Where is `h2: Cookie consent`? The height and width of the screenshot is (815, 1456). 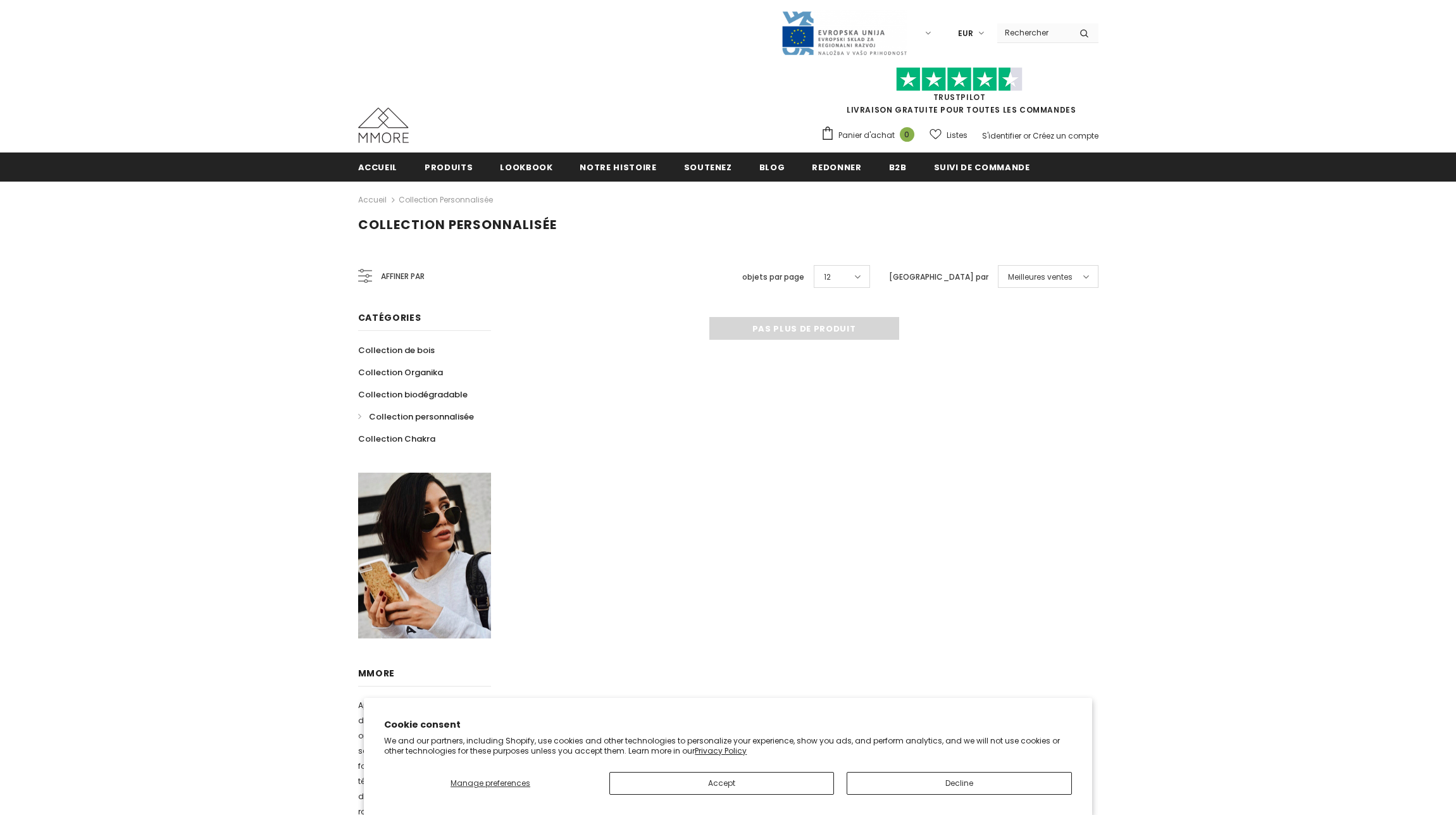 h2: Cookie consent is located at coordinates (728, 725).